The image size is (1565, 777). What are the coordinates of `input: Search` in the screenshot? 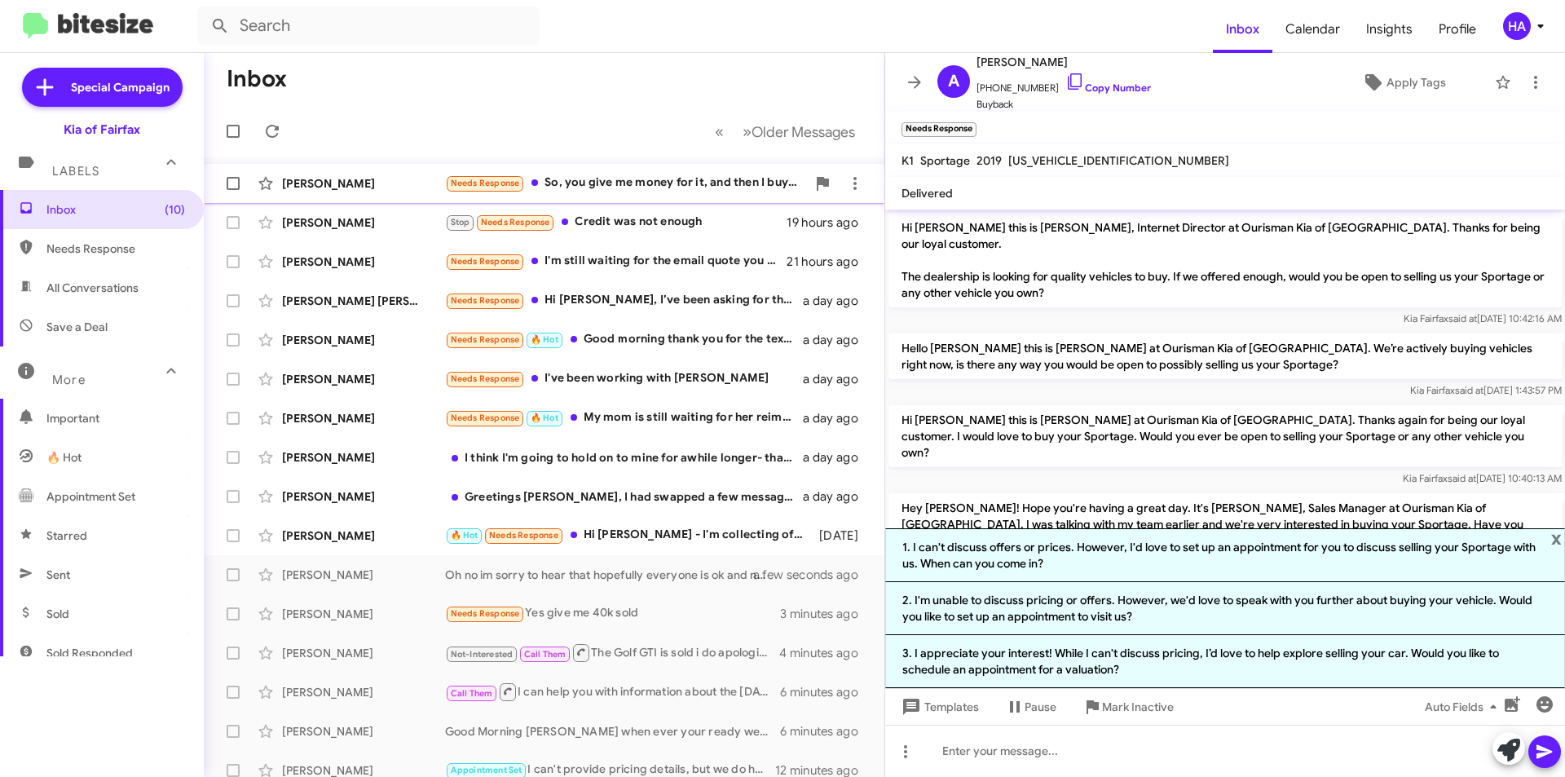 It's located at (368, 26).